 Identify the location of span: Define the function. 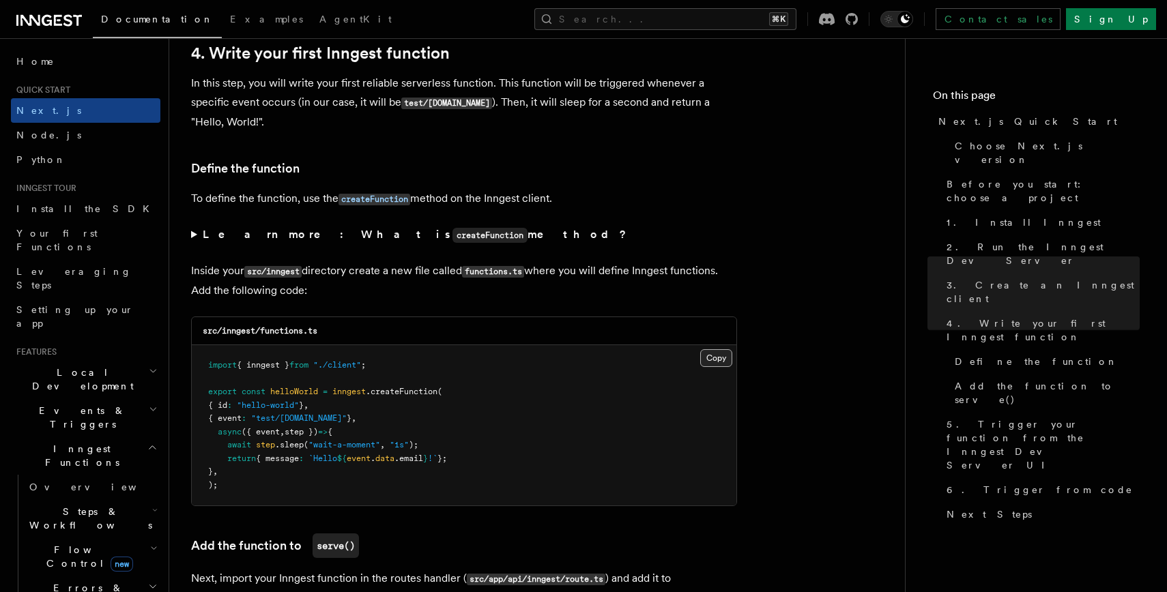
(1036, 362).